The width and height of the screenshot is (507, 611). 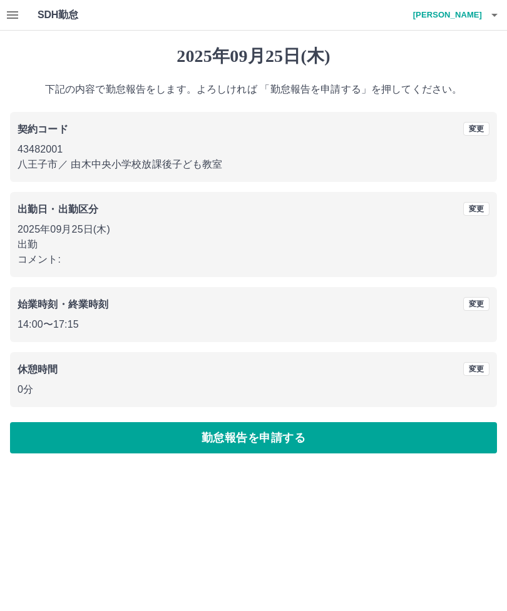 What do you see at coordinates (253, 438) in the screenshot?
I see `button: 勤怠報告を申請する` at bounding box center [253, 438].